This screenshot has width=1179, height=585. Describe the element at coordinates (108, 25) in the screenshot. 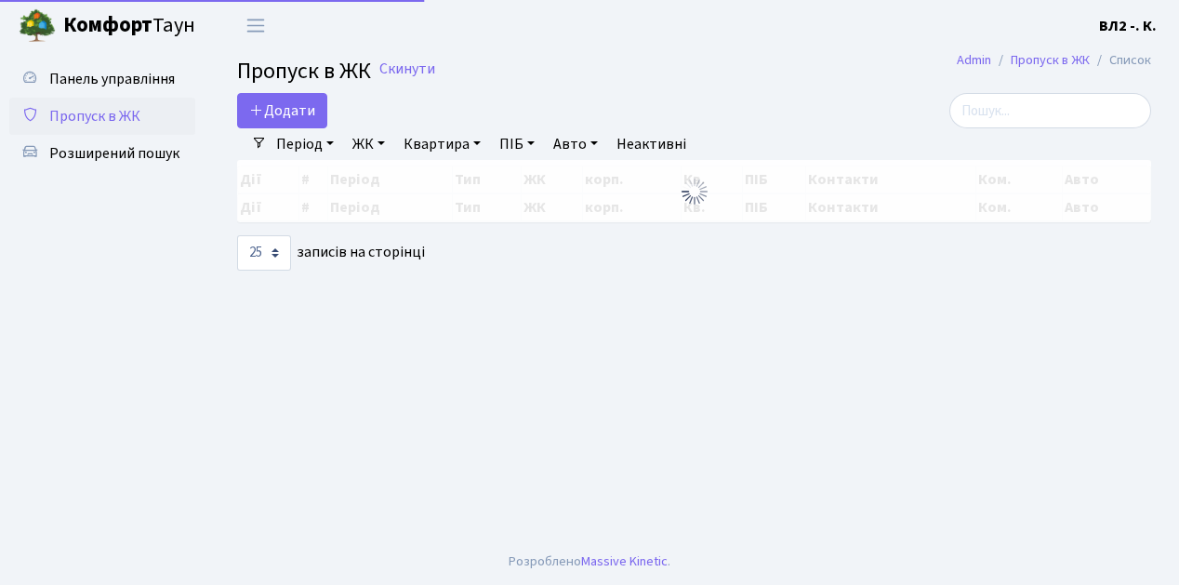

I see `b: Комфорт` at that location.